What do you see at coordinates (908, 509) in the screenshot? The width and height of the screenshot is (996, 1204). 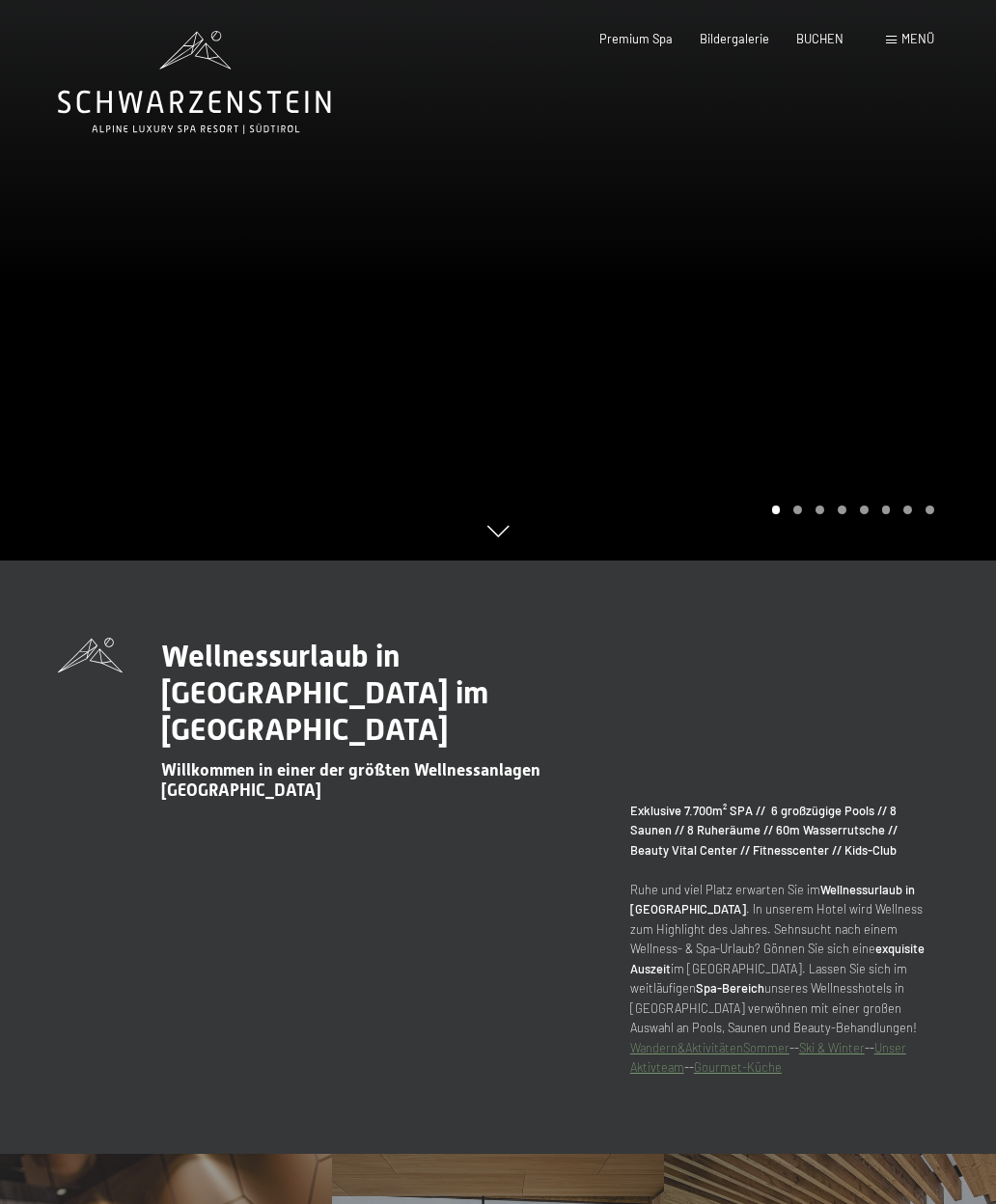 I see `div: Carousel Page 7` at bounding box center [908, 509].